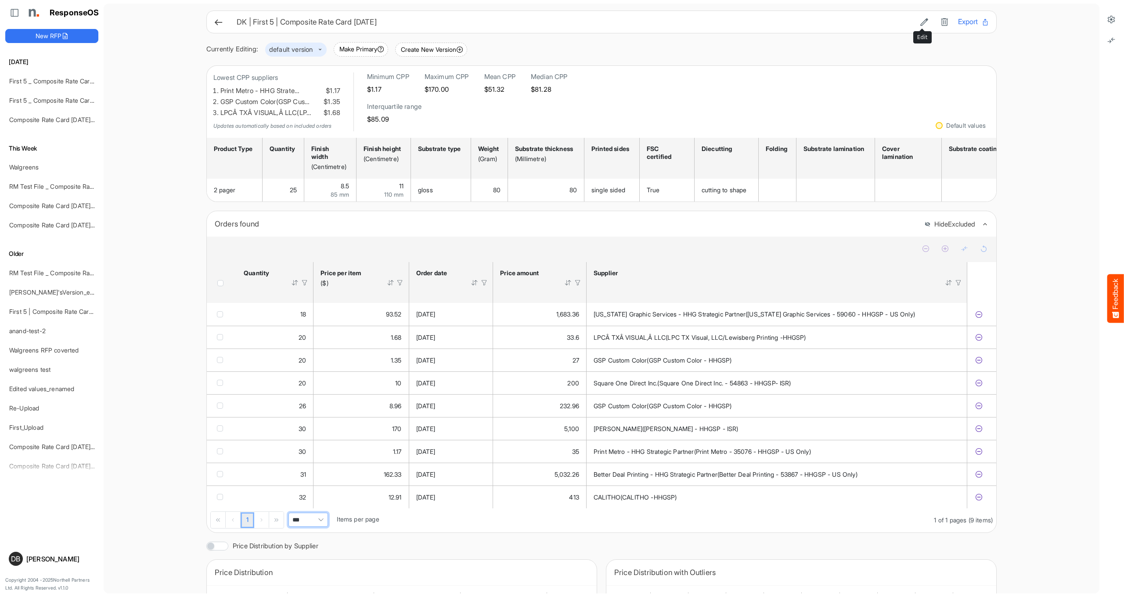 This screenshot has height=597, width=1124. What do you see at coordinates (340, 195) in the screenshot?
I see `span: 85 mm` at bounding box center [340, 195].